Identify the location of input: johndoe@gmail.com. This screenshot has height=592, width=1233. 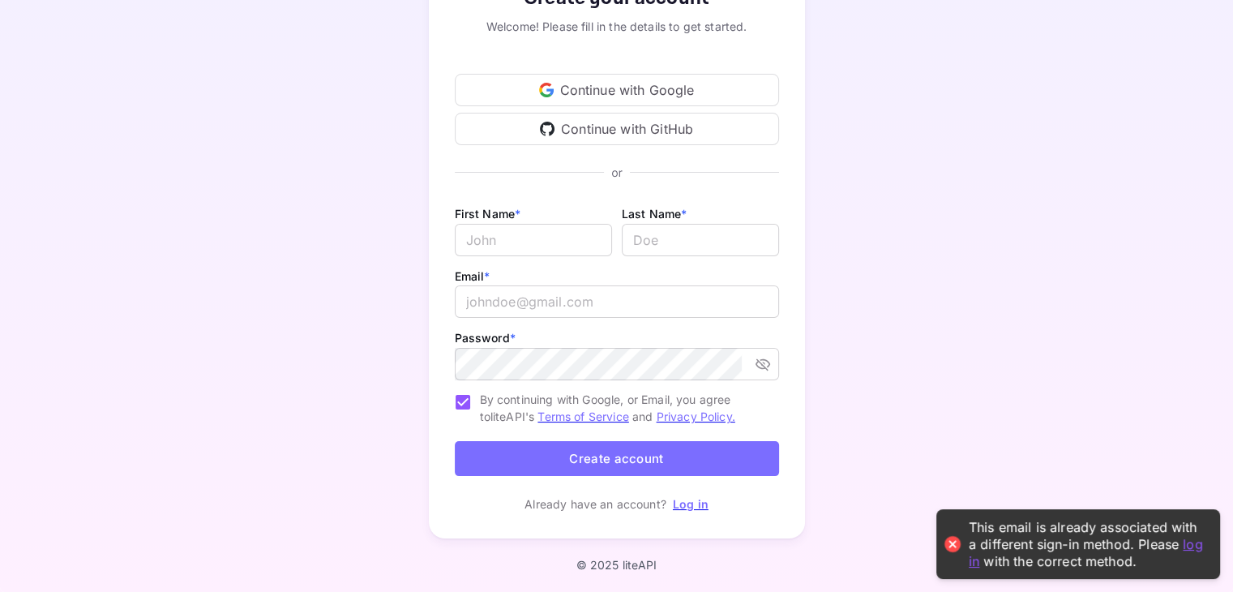
(617, 302).